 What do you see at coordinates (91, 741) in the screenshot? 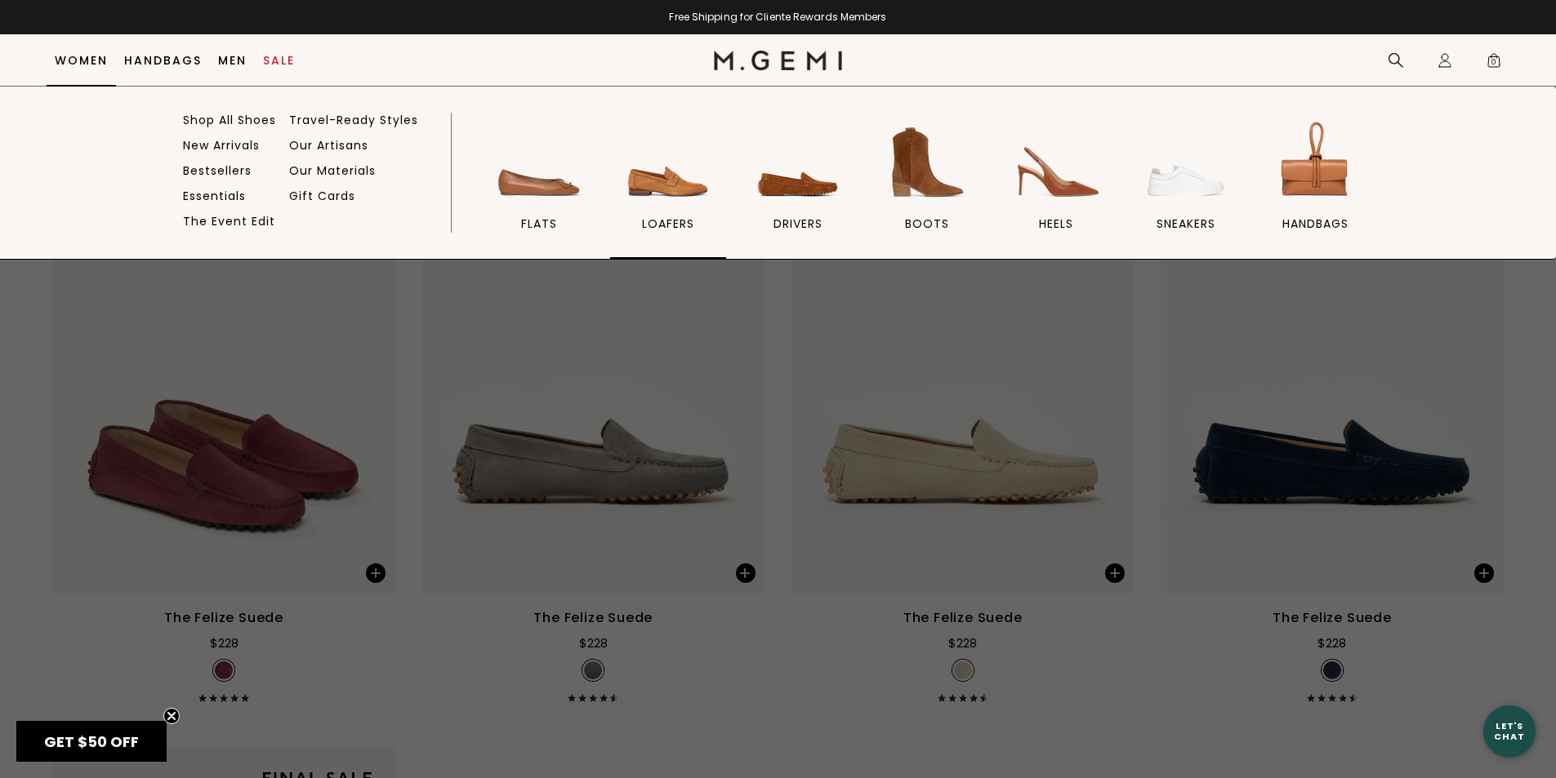
I see `div: GET $50 OFFClose teaser` at bounding box center [91, 741].